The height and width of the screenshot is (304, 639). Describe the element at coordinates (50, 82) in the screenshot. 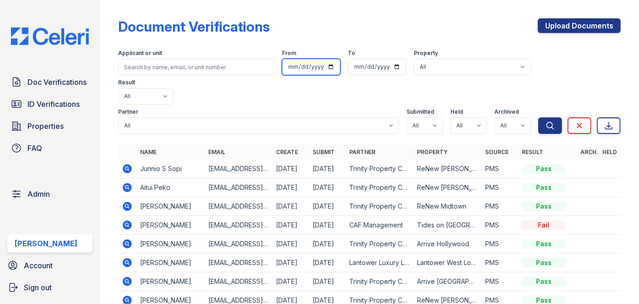

I see `a: Doc Verifications` at that location.